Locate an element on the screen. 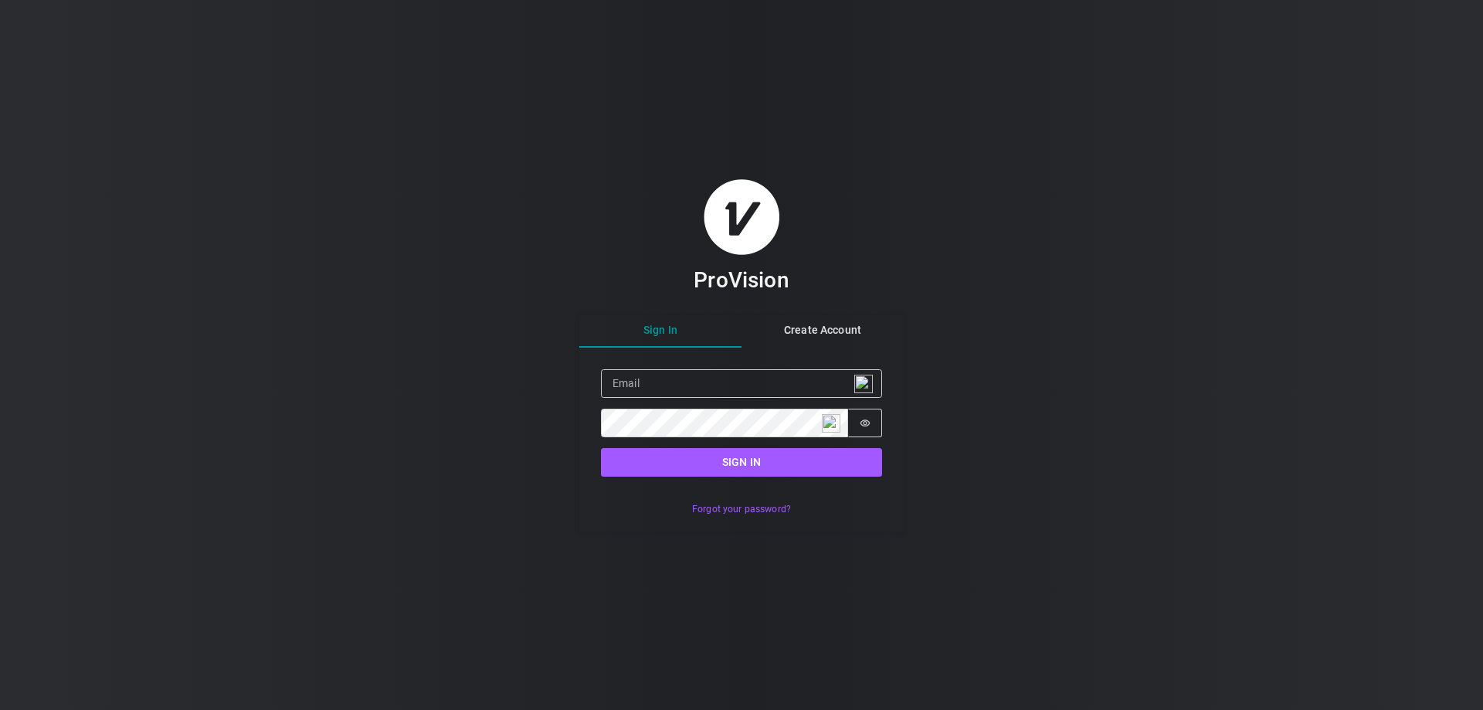 The width and height of the screenshot is (1483, 710). button: Sign In is located at coordinates (660, 331).